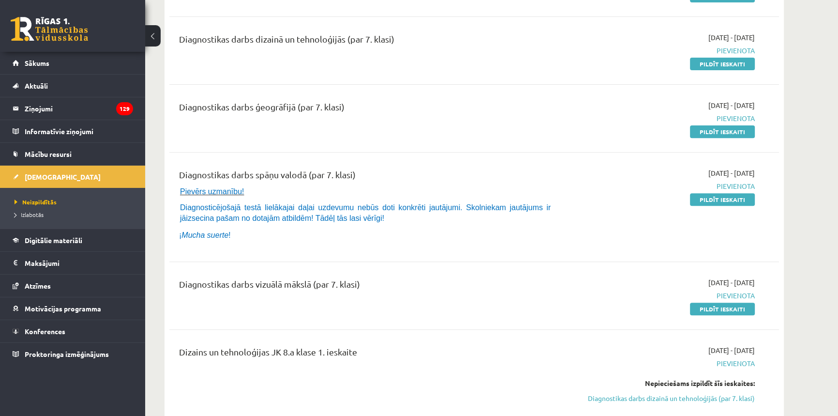 The height and width of the screenshot is (416, 838). Describe the element at coordinates (79, 108) in the screenshot. I see `legend: Ziņojumi` at that location.